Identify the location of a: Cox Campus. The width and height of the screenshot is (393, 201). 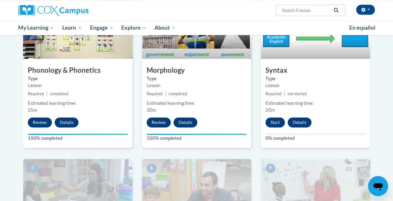
(75, 10).